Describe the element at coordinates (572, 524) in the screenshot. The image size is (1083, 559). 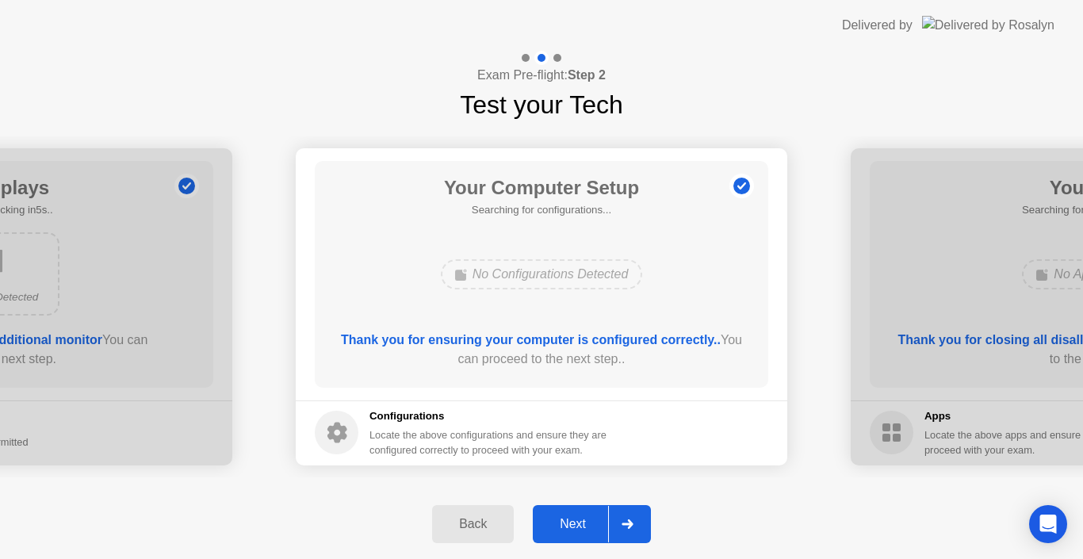
I see `div: Next` at that location.